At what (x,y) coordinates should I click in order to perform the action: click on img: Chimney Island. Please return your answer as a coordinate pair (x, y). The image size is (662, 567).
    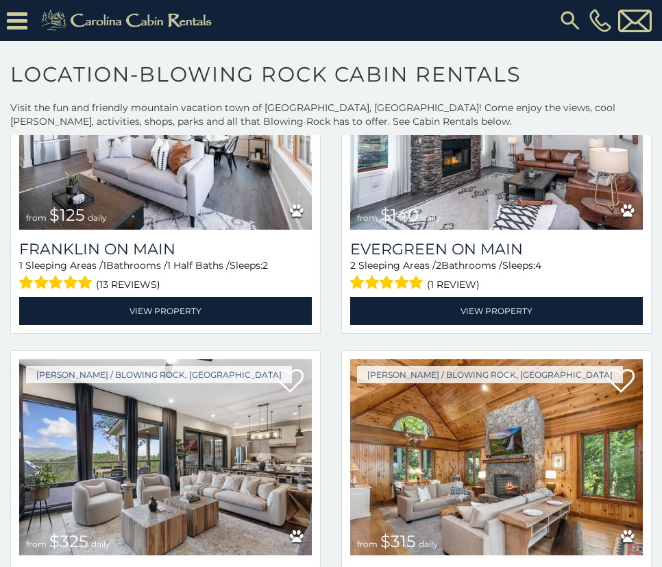
    Looking at the image, I should click on (496, 457).